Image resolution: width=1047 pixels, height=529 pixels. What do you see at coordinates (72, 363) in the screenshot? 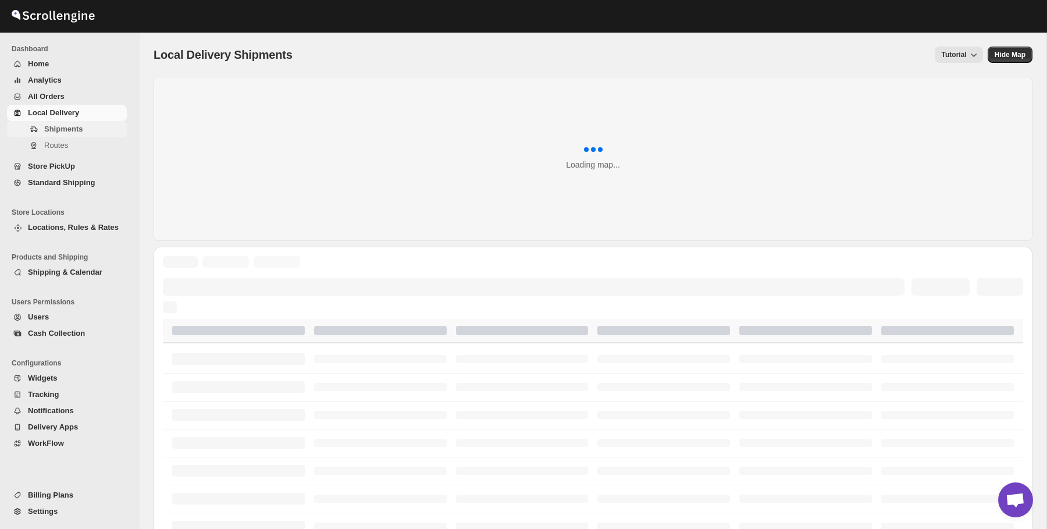
I see `span: Configurations` at bounding box center [72, 363].